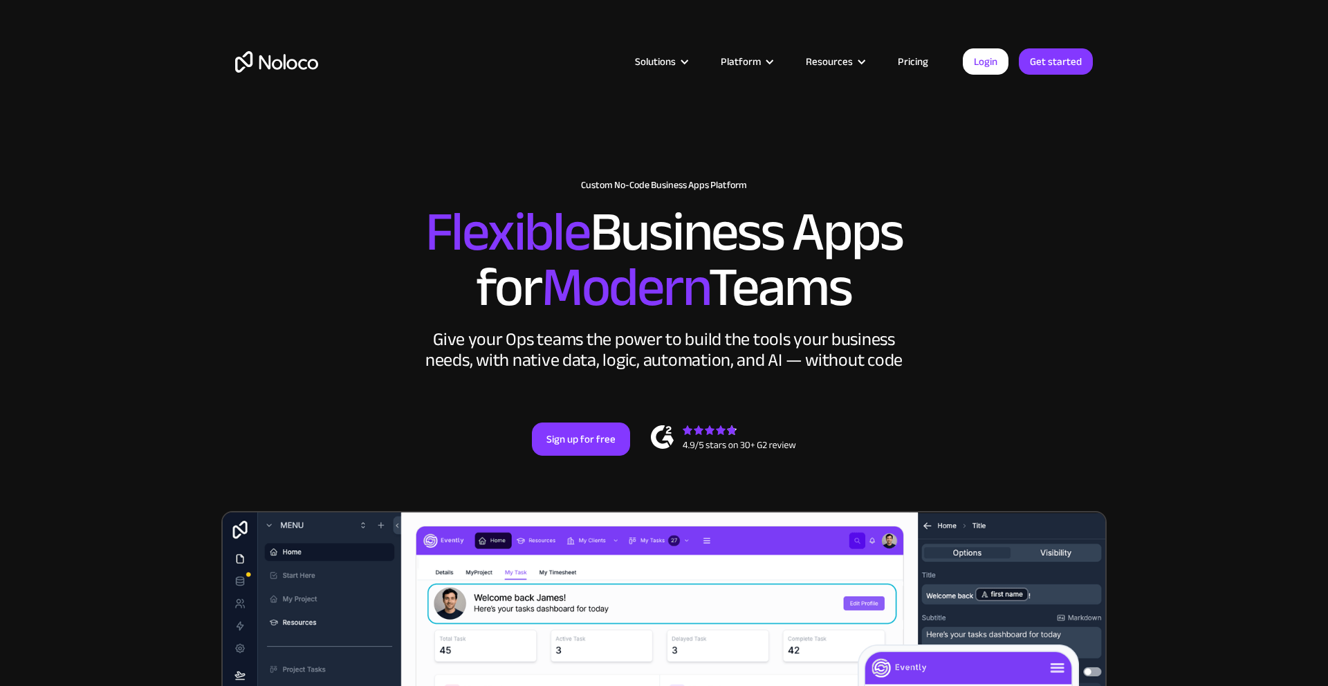 Image resolution: width=1328 pixels, height=686 pixels. Describe the element at coordinates (277, 62) in the screenshot. I see `a: home` at that location.